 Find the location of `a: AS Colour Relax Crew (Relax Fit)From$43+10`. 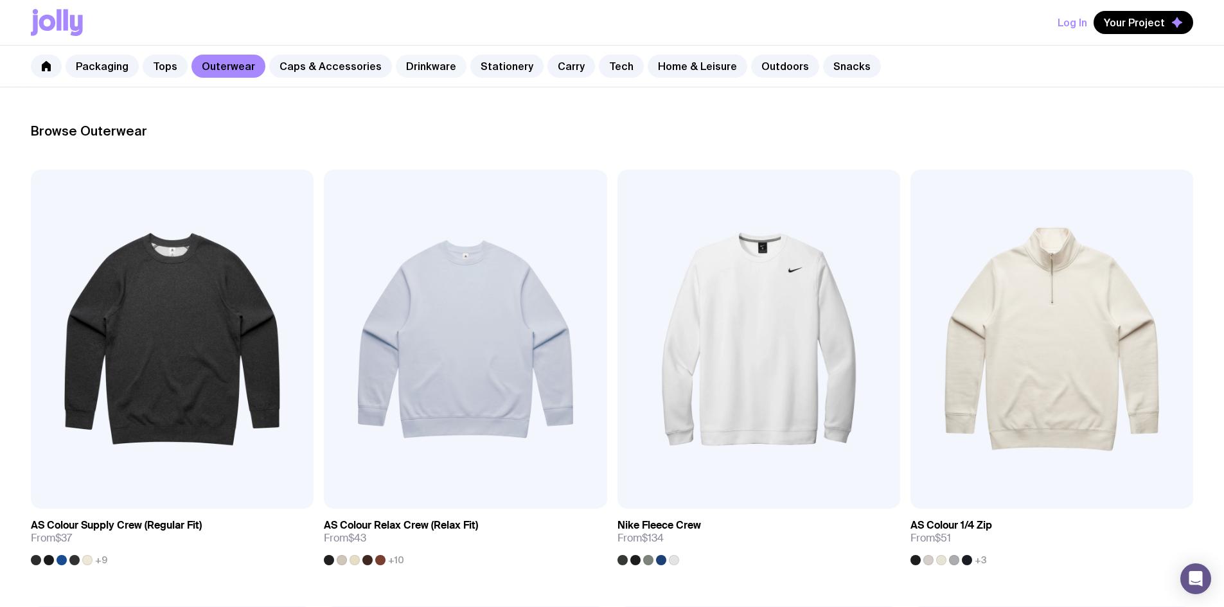

a: AS Colour Relax Crew (Relax Fit)From$43+10 is located at coordinates (465, 537).